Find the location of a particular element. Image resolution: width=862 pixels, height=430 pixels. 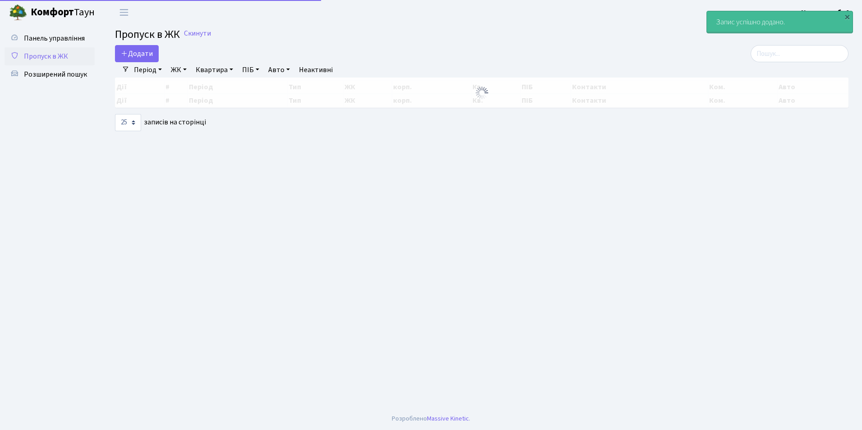

b: Комфорт is located at coordinates (52, 12).